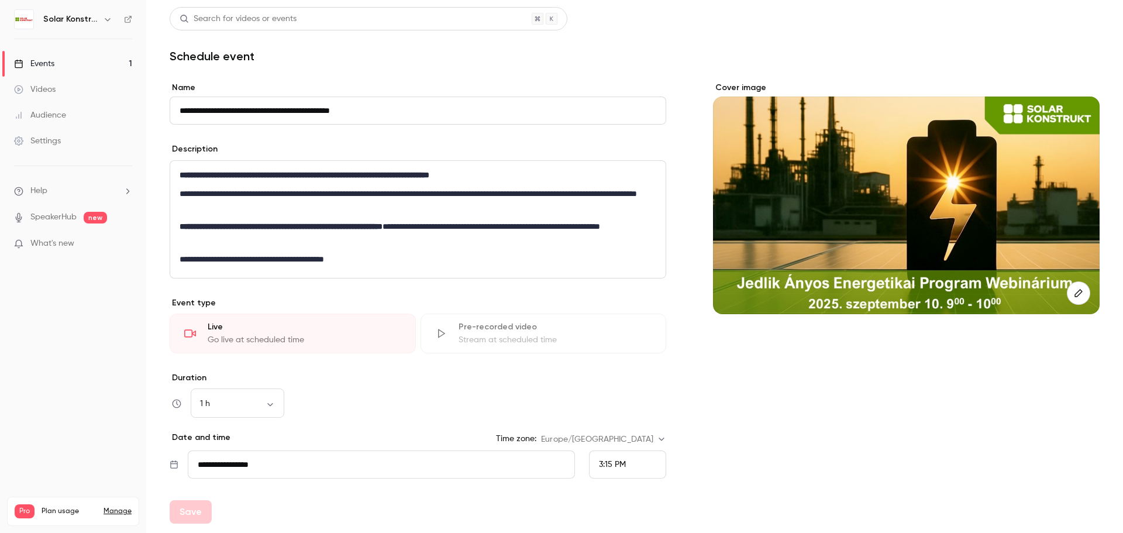 The width and height of the screenshot is (1123, 533). Describe the element at coordinates (555, 327) in the screenshot. I see `div: Pre-recorded video` at that location.